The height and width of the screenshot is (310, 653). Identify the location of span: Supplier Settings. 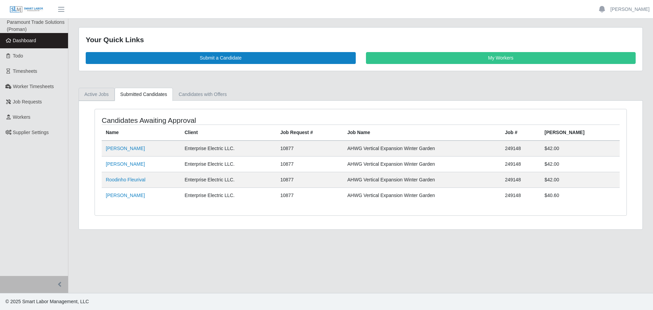
(31, 132).